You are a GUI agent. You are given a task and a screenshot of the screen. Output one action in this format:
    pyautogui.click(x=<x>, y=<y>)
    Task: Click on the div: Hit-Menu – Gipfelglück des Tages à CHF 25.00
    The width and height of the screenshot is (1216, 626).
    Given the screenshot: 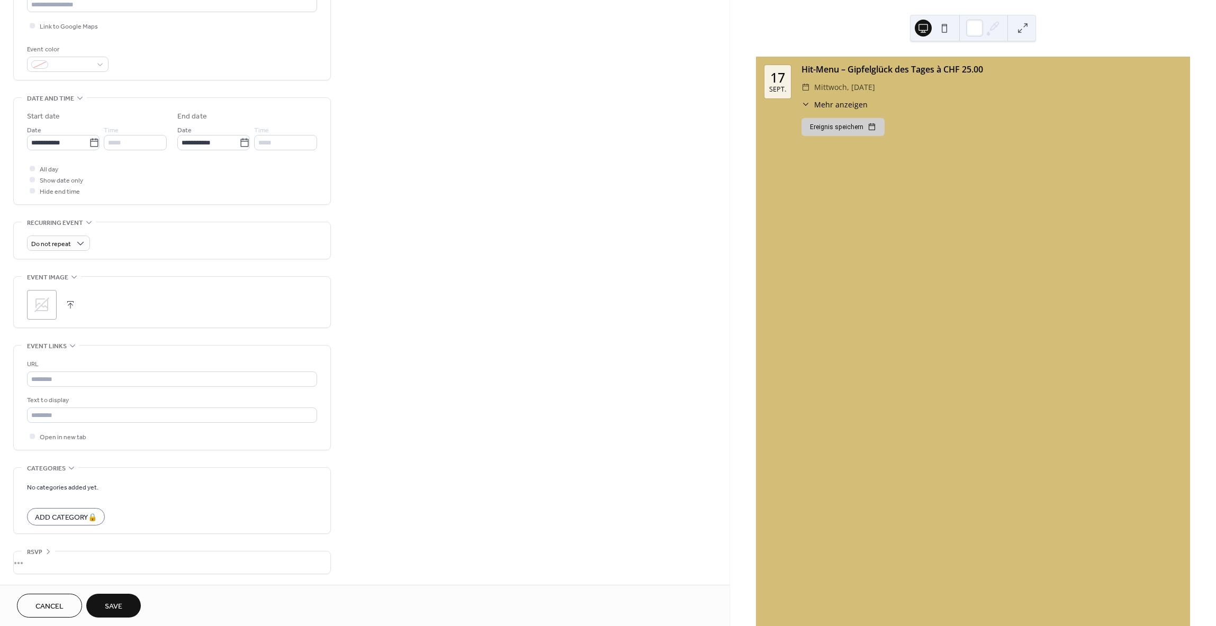 What is the action you would take?
    pyautogui.click(x=992, y=69)
    